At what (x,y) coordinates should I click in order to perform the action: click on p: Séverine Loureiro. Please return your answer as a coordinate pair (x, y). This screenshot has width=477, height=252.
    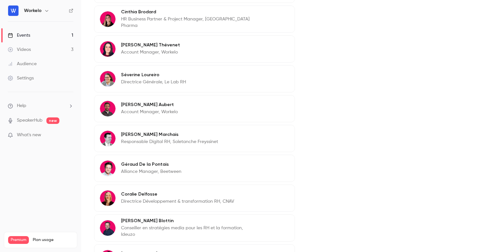
    Looking at the image, I should click on (154, 75).